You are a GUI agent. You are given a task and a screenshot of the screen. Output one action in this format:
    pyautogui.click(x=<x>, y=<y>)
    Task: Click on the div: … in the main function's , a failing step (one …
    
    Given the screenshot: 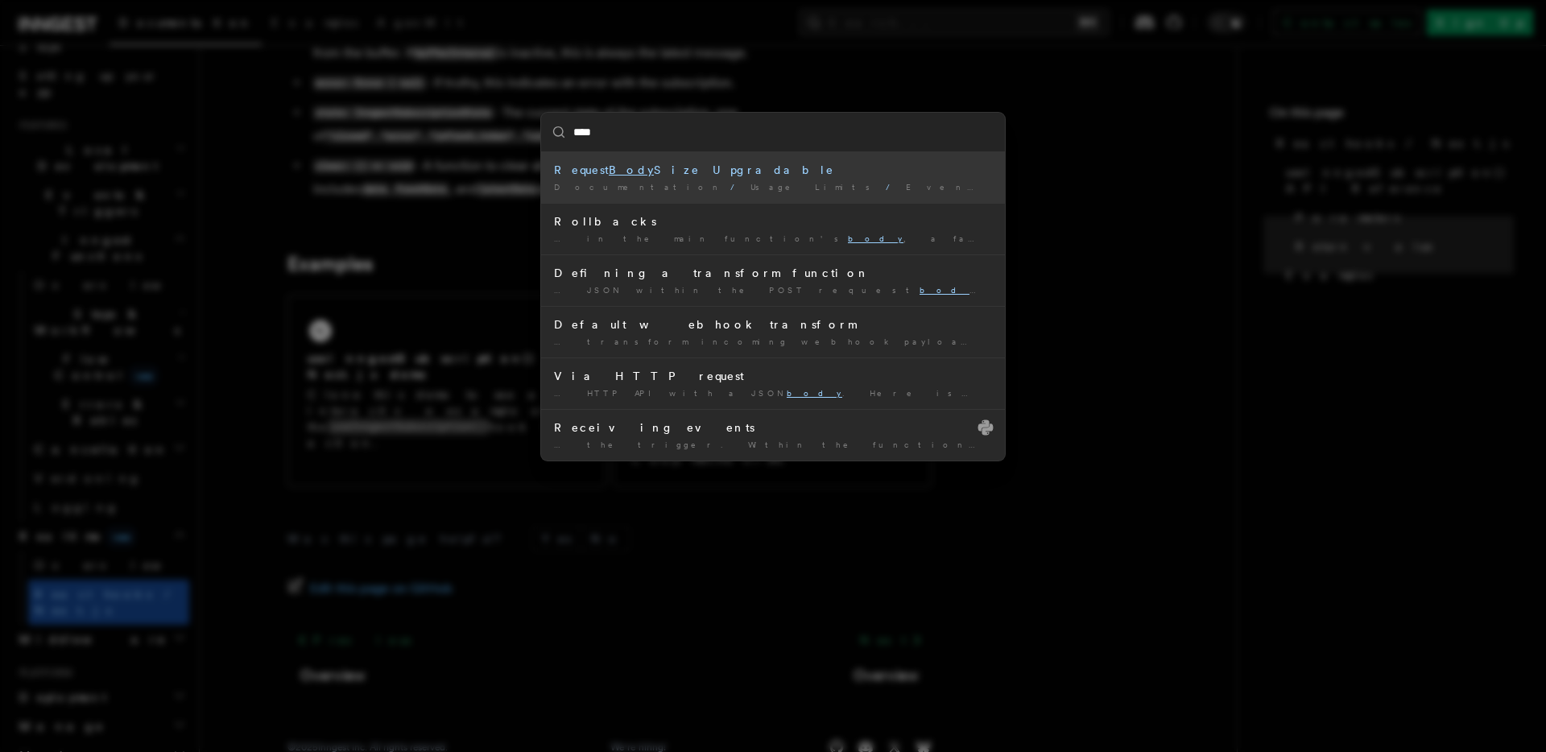 What is the action you would take?
    pyautogui.click(x=773, y=238)
    